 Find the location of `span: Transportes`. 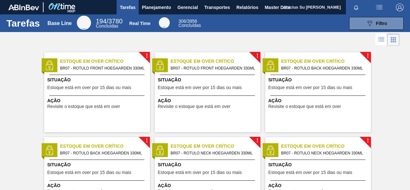

span: Transportes is located at coordinates (217, 7).